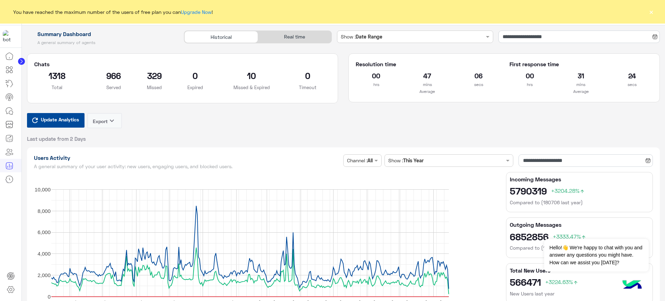 This screenshot has height=301, width=665. Describe the element at coordinates (580, 270) in the screenshot. I see `h5: Total New Users` at that location.